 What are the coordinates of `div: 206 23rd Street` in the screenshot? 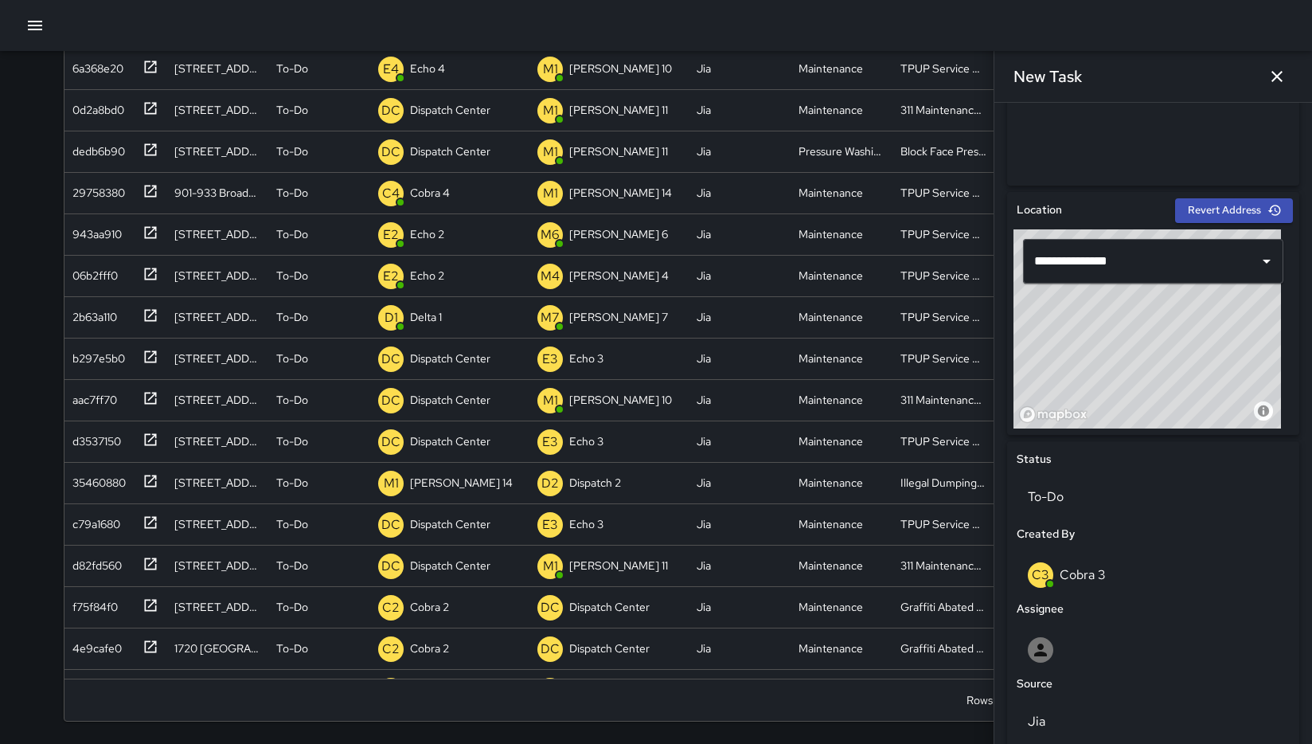 It's located at (217, 110).